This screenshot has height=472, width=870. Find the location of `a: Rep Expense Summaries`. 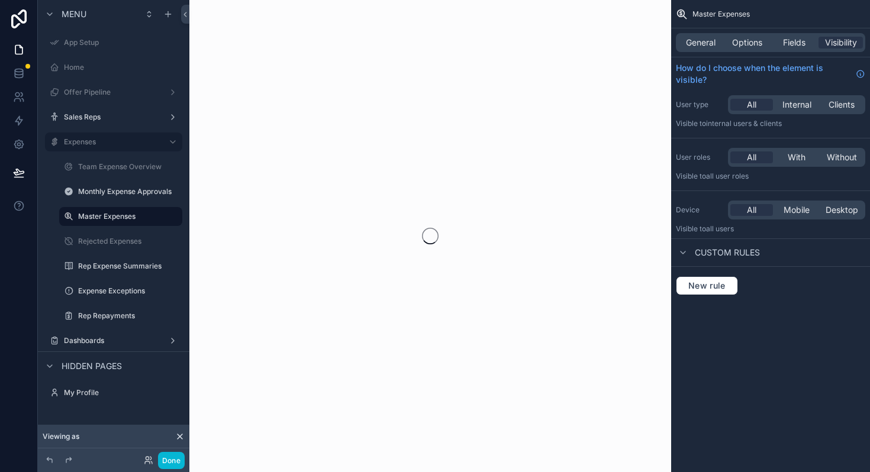

a: Rep Expense Summaries is located at coordinates (121, 266).